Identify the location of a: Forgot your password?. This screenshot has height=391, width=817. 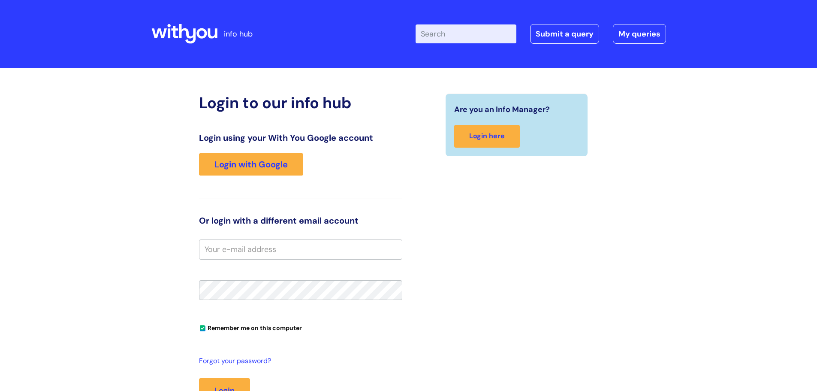
(299, 361).